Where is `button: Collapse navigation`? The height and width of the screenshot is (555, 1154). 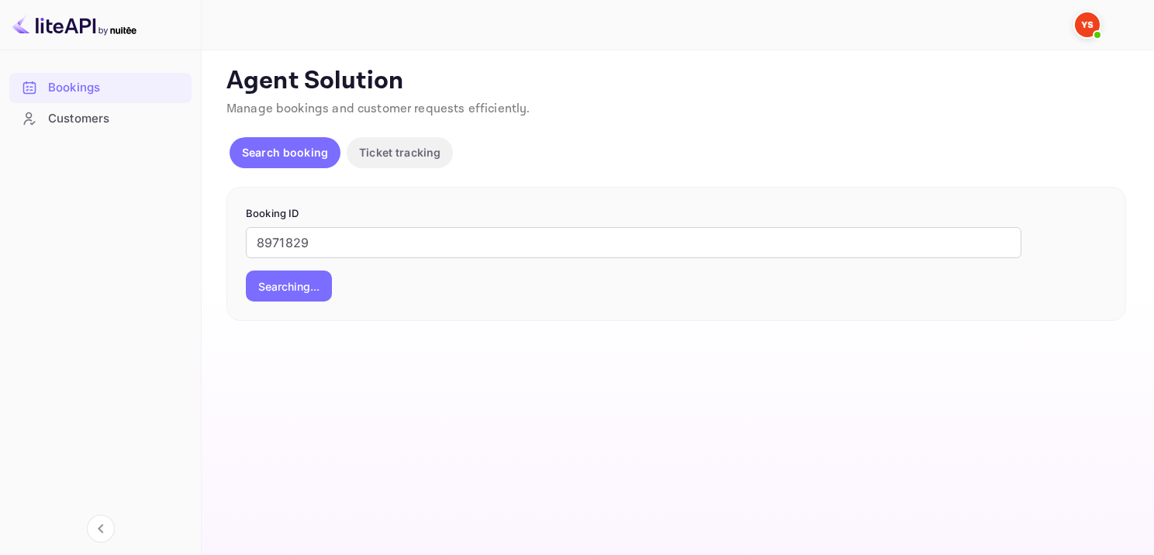 button: Collapse navigation is located at coordinates (101, 529).